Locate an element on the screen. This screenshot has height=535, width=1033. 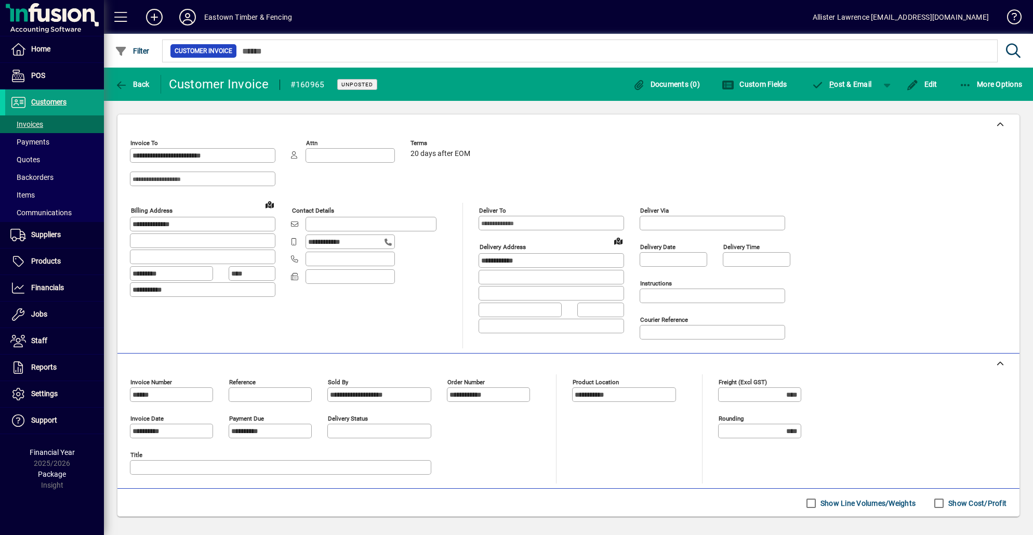
div: #160965 is located at coordinates (308, 85).